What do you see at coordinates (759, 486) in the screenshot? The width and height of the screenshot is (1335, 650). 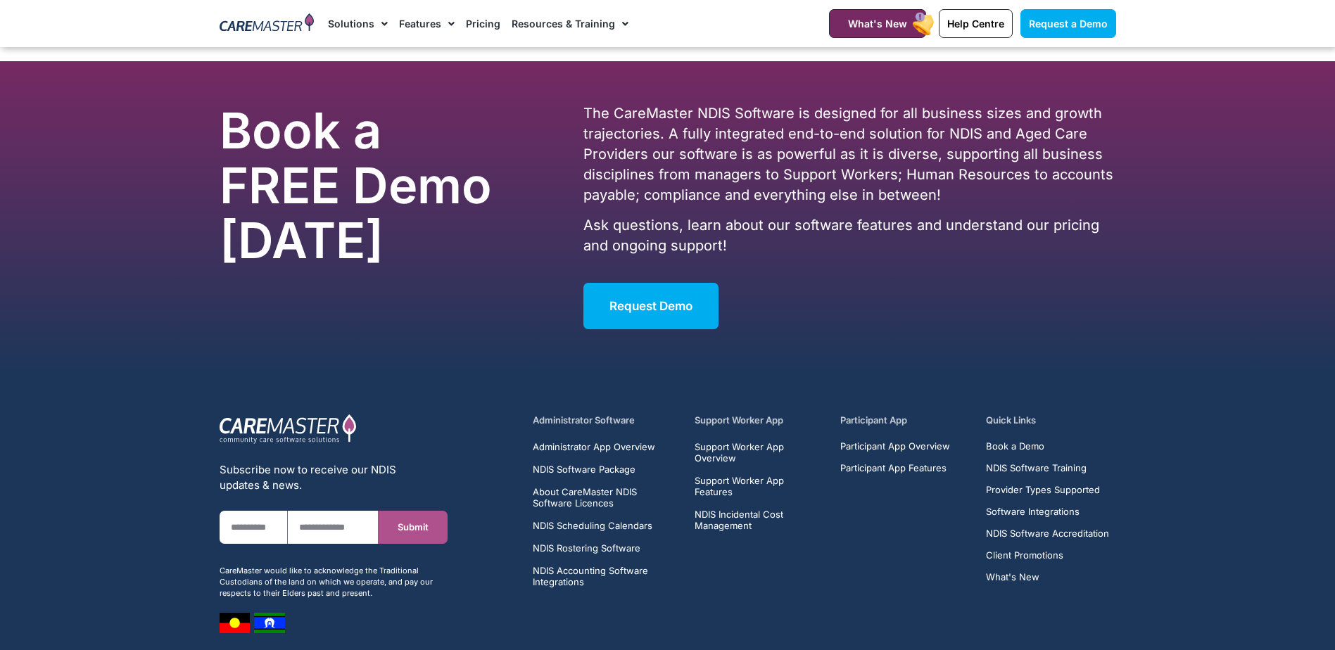 I see `span: Support Worker App Features` at bounding box center [759, 486].